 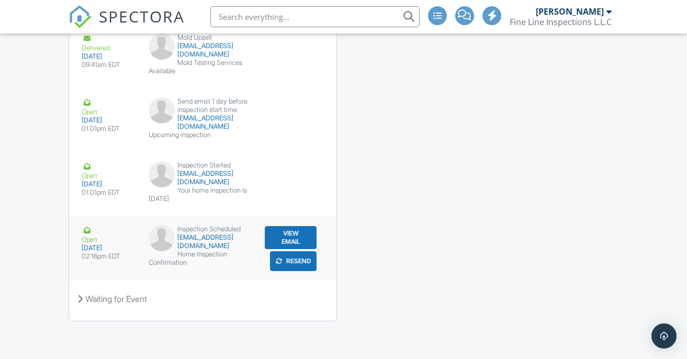 What do you see at coordinates (142, 16) in the screenshot?
I see `span: SPECTORA` at bounding box center [142, 16].